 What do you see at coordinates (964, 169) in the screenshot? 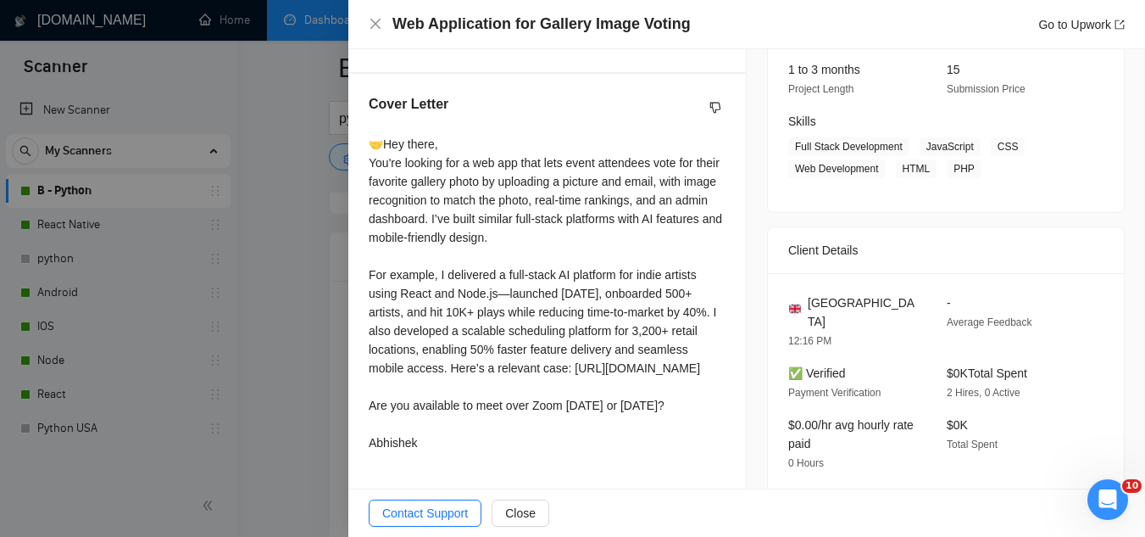
I see `span: PHP` at bounding box center [964, 169].